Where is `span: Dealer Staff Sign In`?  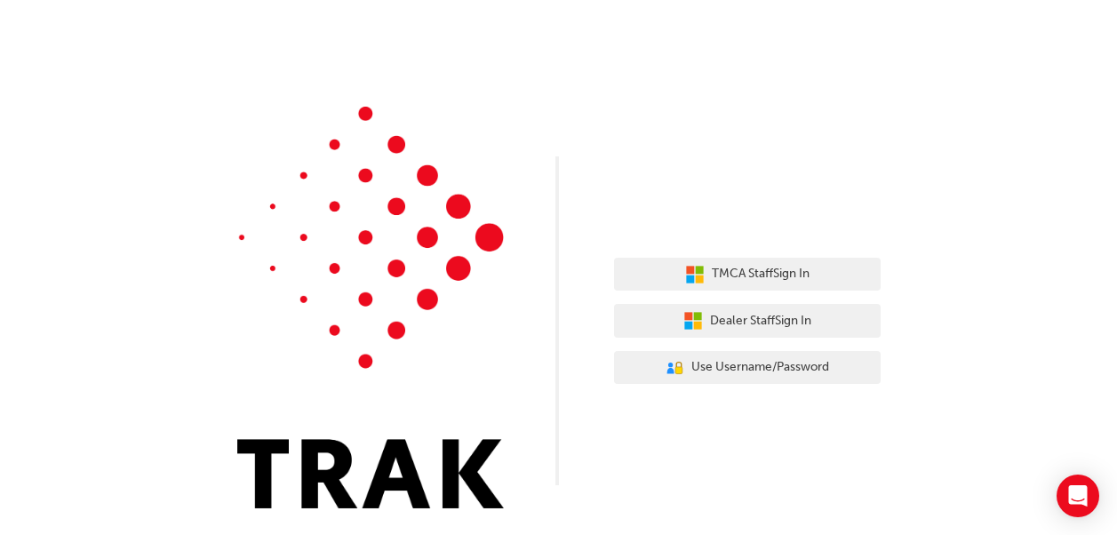
span: Dealer Staff Sign In is located at coordinates (761, 321).